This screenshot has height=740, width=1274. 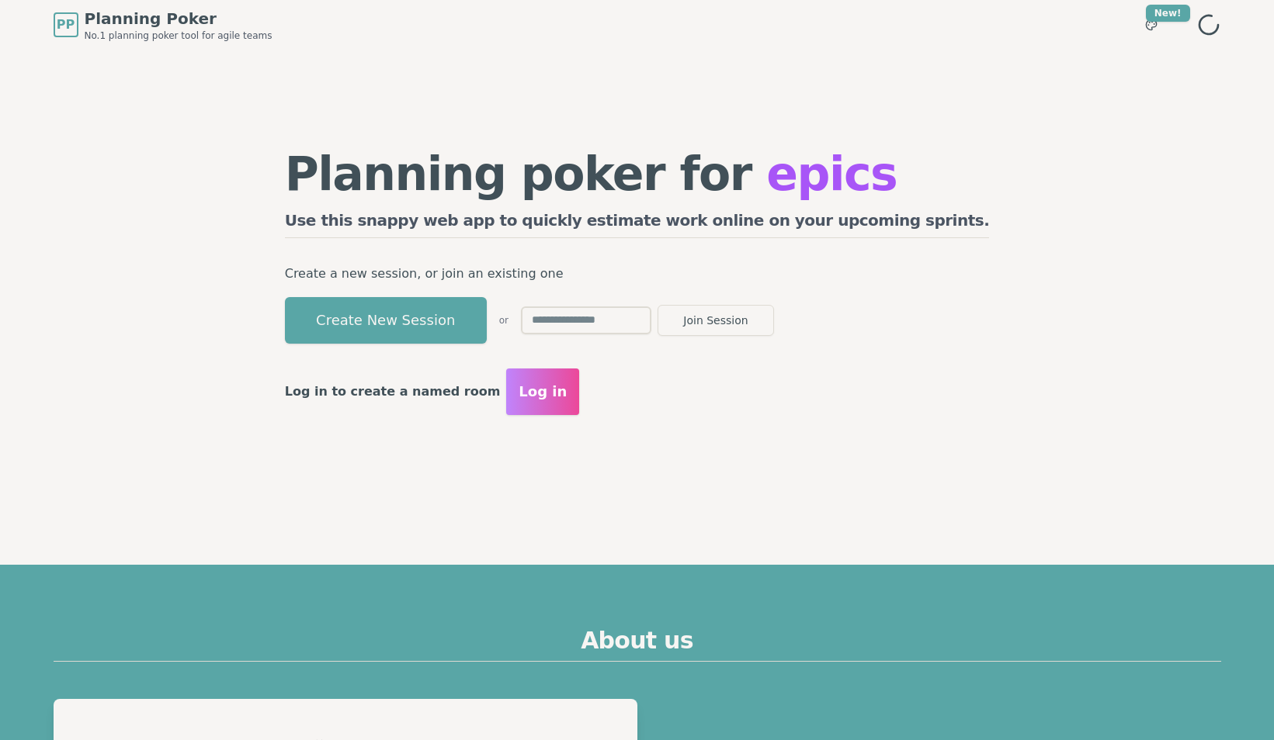 I want to click on button: Log in, so click(x=542, y=392).